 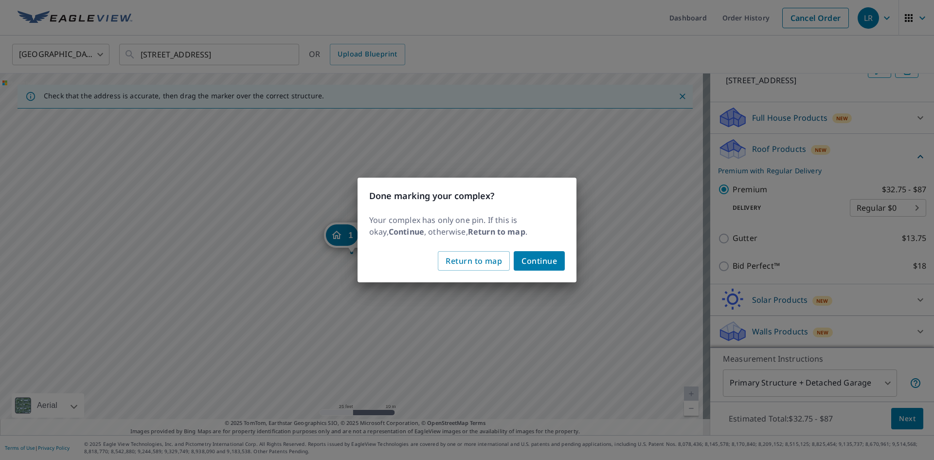 What do you see at coordinates (474, 261) in the screenshot?
I see `span: Return to map` at bounding box center [474, 261].